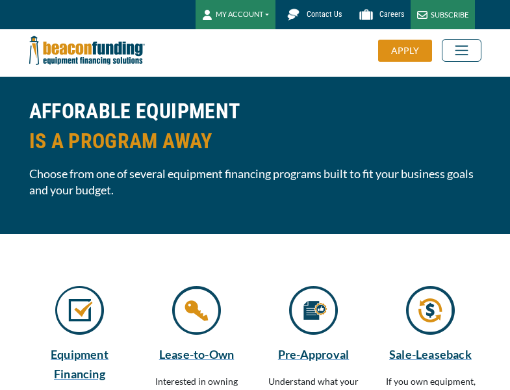 The image size is (510, 390). Describe the element at coordinates (431, 354) in the screenshot. I see `a: Sale-Leaseback` at that location.